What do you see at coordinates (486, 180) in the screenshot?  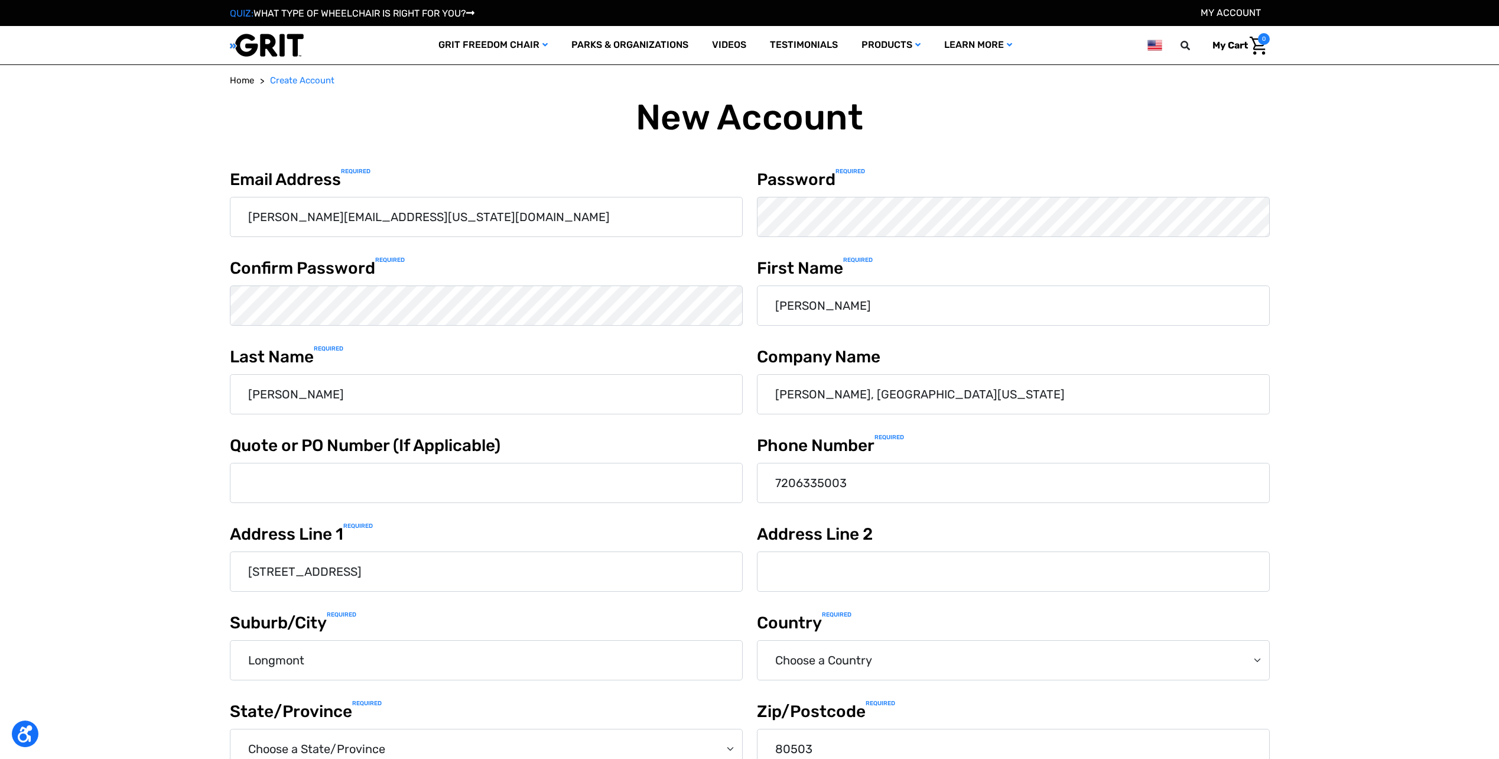 I see `label: Email Address` at bounding box center [486, 180].